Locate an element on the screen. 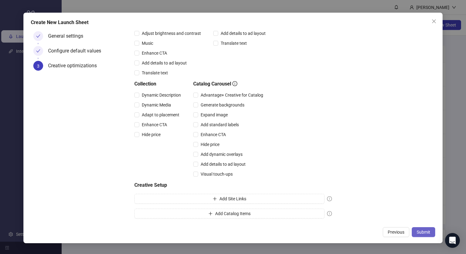 This screenshot has height=254, width=466. button: Add Catalog Items is located at coordinates (229, 213).